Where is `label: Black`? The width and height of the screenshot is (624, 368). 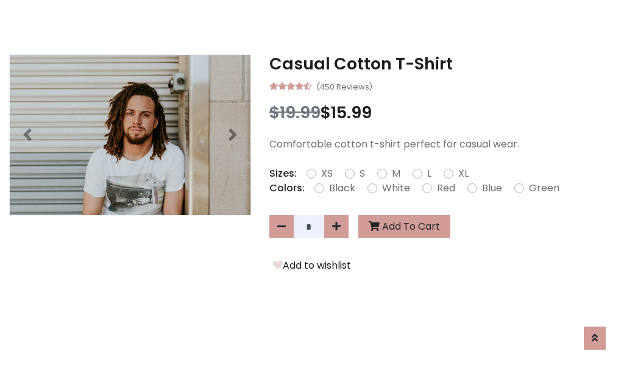
label: Black is located at coordinates (342, 188).